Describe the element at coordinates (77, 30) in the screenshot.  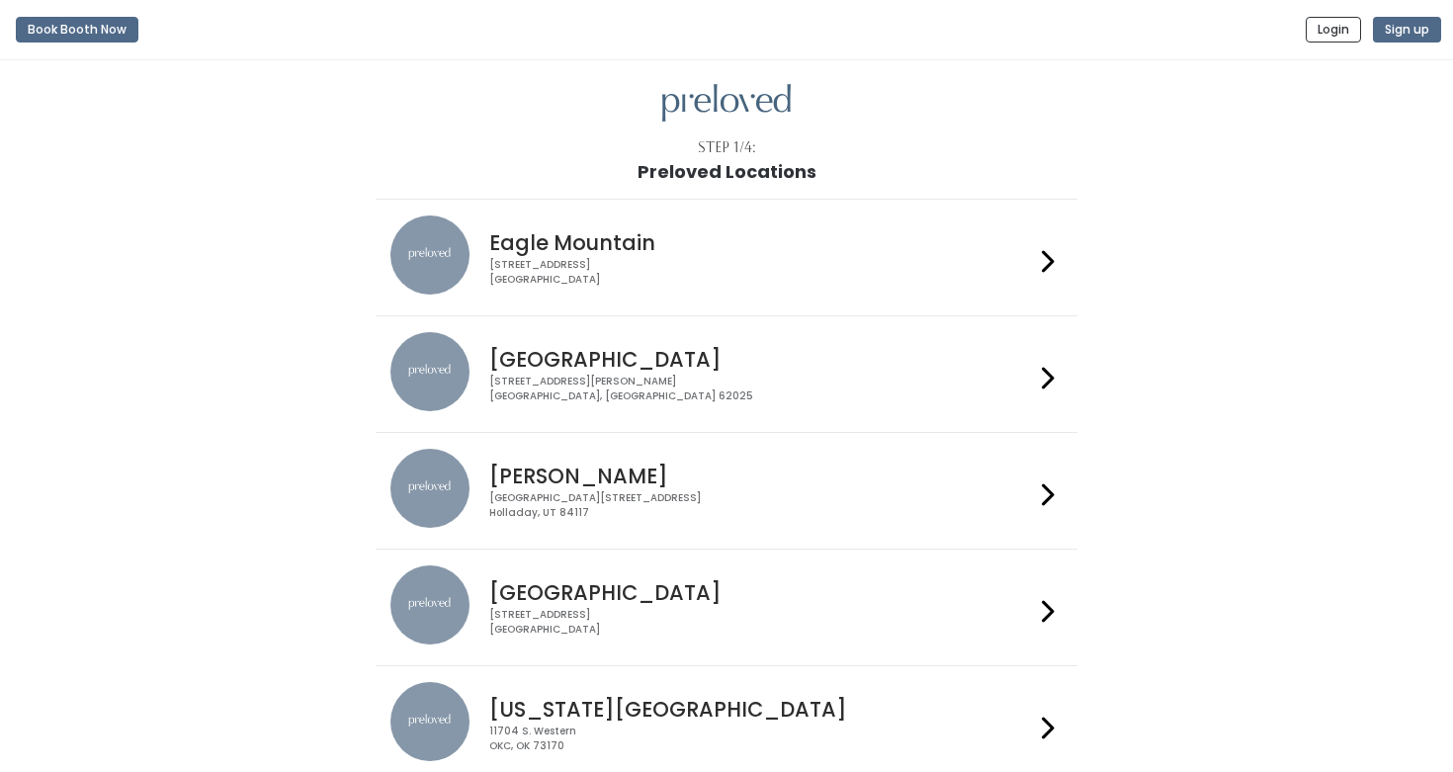
I see `button: Book Booth Now` at that location.